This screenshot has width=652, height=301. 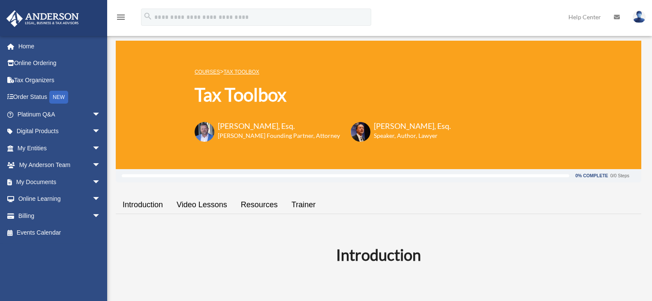 I want to click on div: 0/0 Steps, so click(x=619, y=176).